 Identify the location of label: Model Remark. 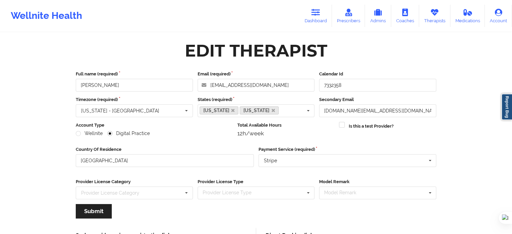
(378, 182).